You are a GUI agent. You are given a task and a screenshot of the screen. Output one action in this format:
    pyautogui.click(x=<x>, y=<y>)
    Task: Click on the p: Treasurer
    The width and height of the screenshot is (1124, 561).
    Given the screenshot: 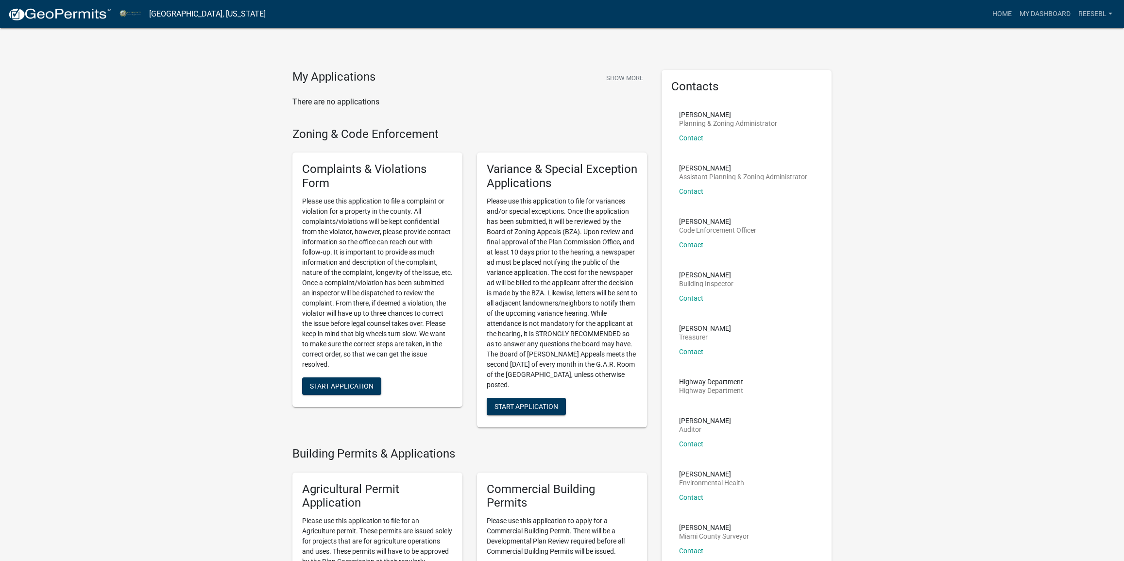 What is the action you would take?
    pyautogui.click(x=705, y=337)
    